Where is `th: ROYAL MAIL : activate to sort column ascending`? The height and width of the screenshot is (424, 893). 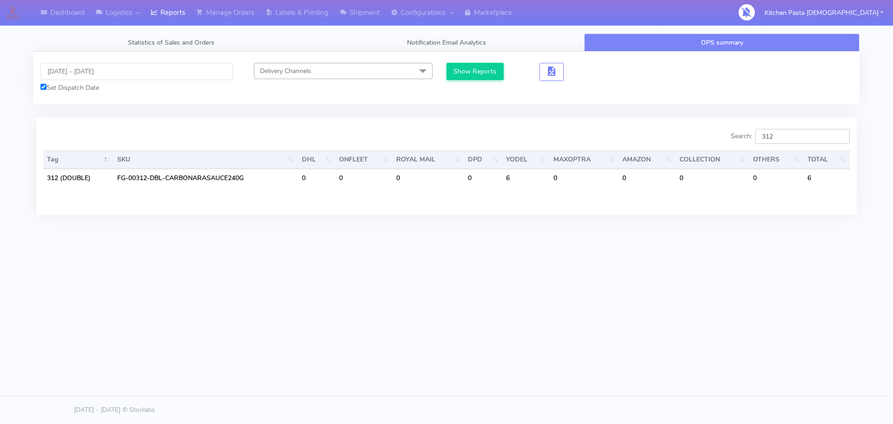 th: ROYAL MAIL : activate to sort column ascending is located at coordinates (428, 160).